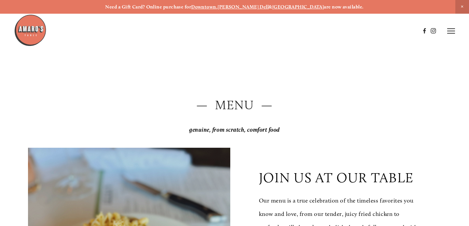 Image resolution: width=469 pixels, height=226 pixels. What do you see at coordinates (148, 7) in the screenshot?
I see `strong: Need a Gift Card? Online purchase for` at bounding box center [148, 7].